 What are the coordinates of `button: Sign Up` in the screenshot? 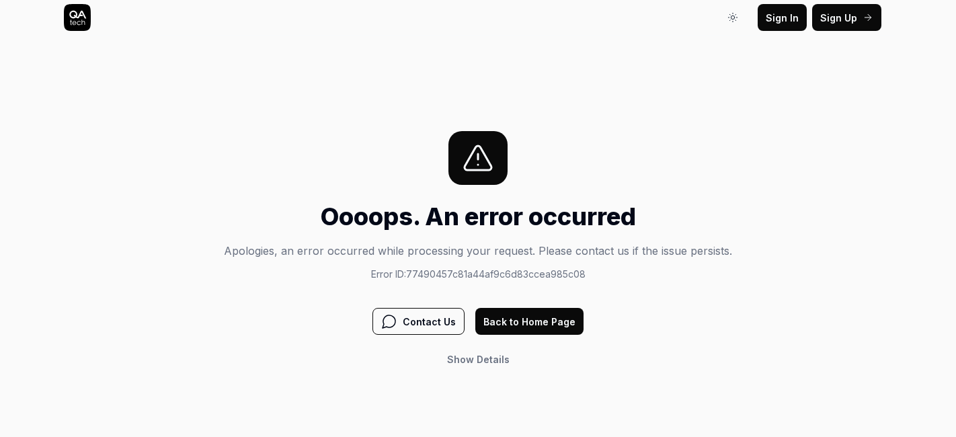 It's located at (846, 17).